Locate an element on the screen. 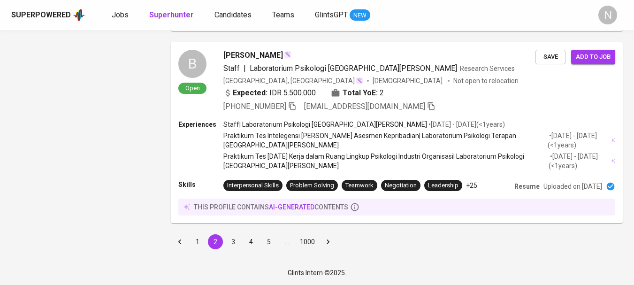 The height and width of the screenshot is (285, 634). div: Superpowered is located at coordinates (41, 15).